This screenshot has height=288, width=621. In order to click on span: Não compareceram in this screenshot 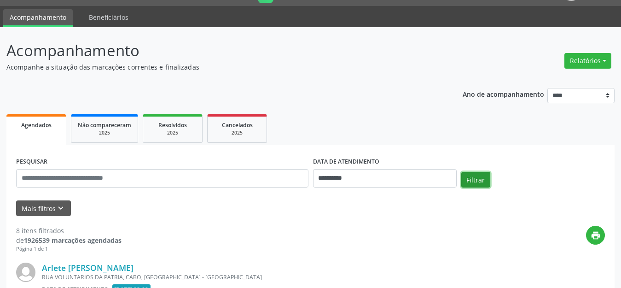, I will do `click(105, 125)`.